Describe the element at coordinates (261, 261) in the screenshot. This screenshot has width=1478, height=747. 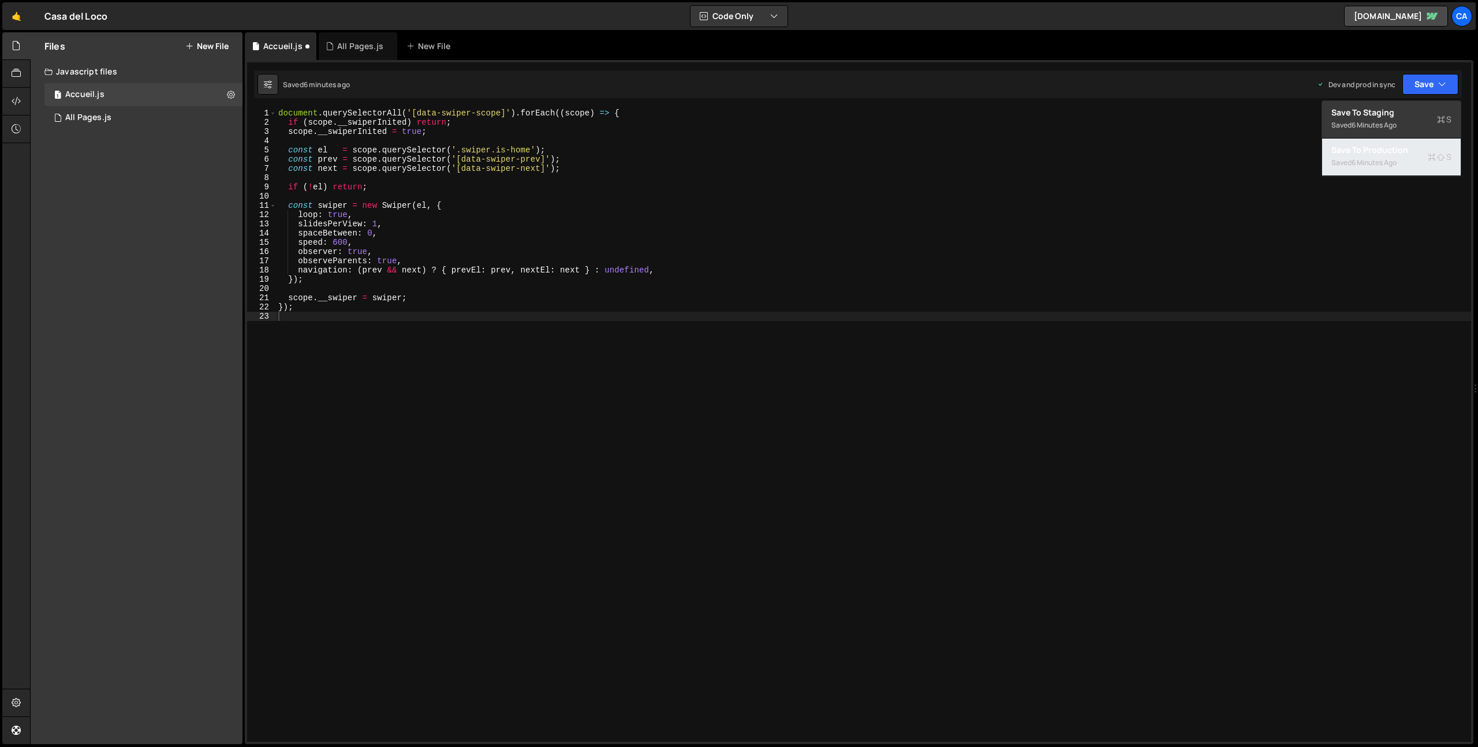
I see `div: 17` at that location.